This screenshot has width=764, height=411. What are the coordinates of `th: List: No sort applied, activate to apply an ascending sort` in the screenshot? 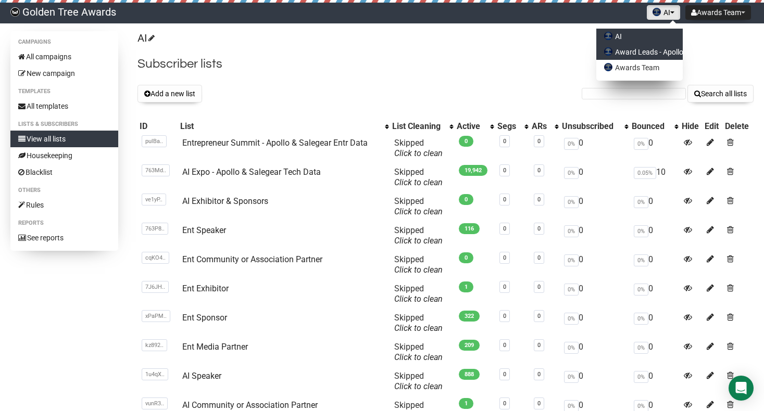 It's located at (284, 127).